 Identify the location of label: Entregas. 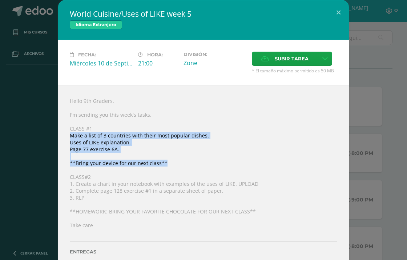
(203, 251).